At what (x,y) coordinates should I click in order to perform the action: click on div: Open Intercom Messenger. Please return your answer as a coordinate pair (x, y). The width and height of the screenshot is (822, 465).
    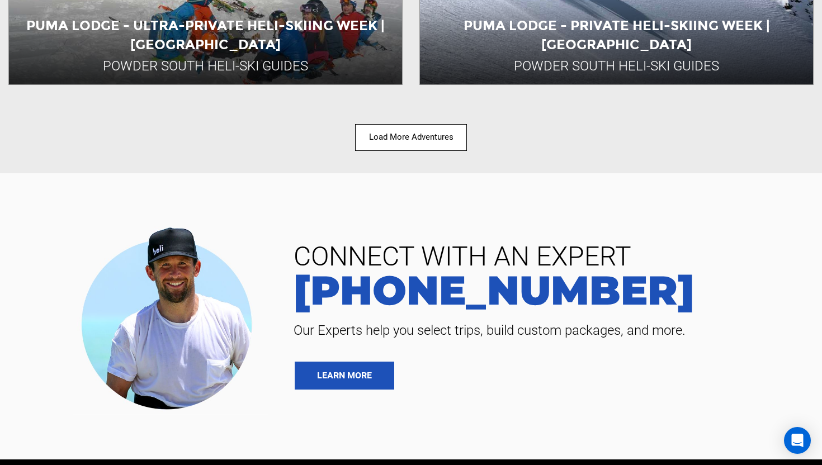
    Looking at the image, I should click on (797, 441).